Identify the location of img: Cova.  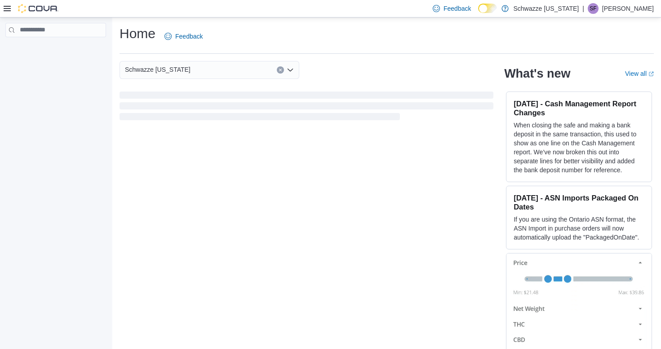
(38, 9).